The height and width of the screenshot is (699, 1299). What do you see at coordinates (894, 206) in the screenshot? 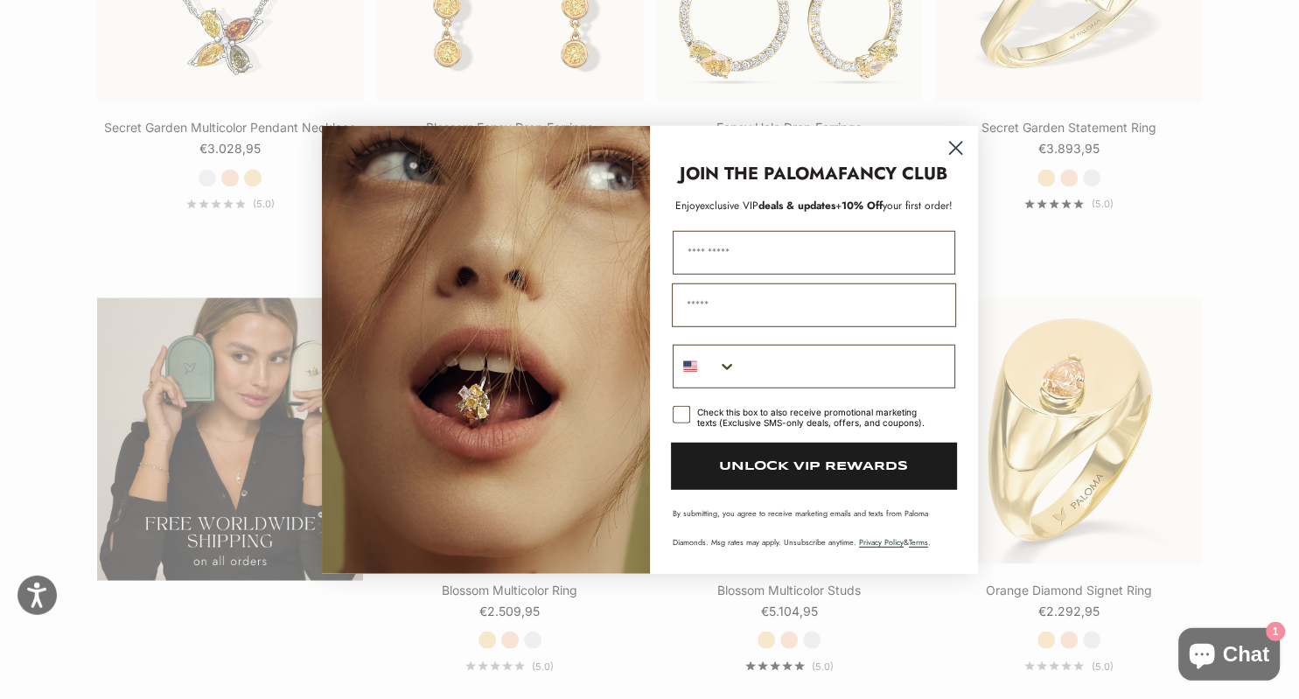
I see `span: + your first order!` at bounding box center [894, 206].